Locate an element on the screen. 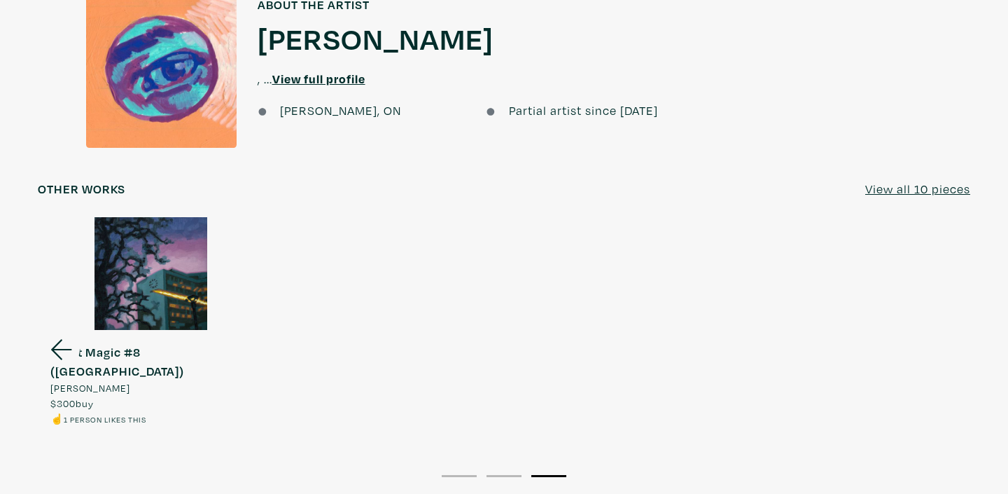 The height and width of the screenshot is (494, 1008). u: View full profile is located at coordinates (319, 78).